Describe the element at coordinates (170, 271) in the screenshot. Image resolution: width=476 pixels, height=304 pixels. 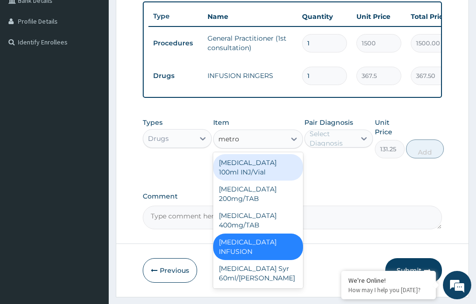
I see `button: Previous` at that location.